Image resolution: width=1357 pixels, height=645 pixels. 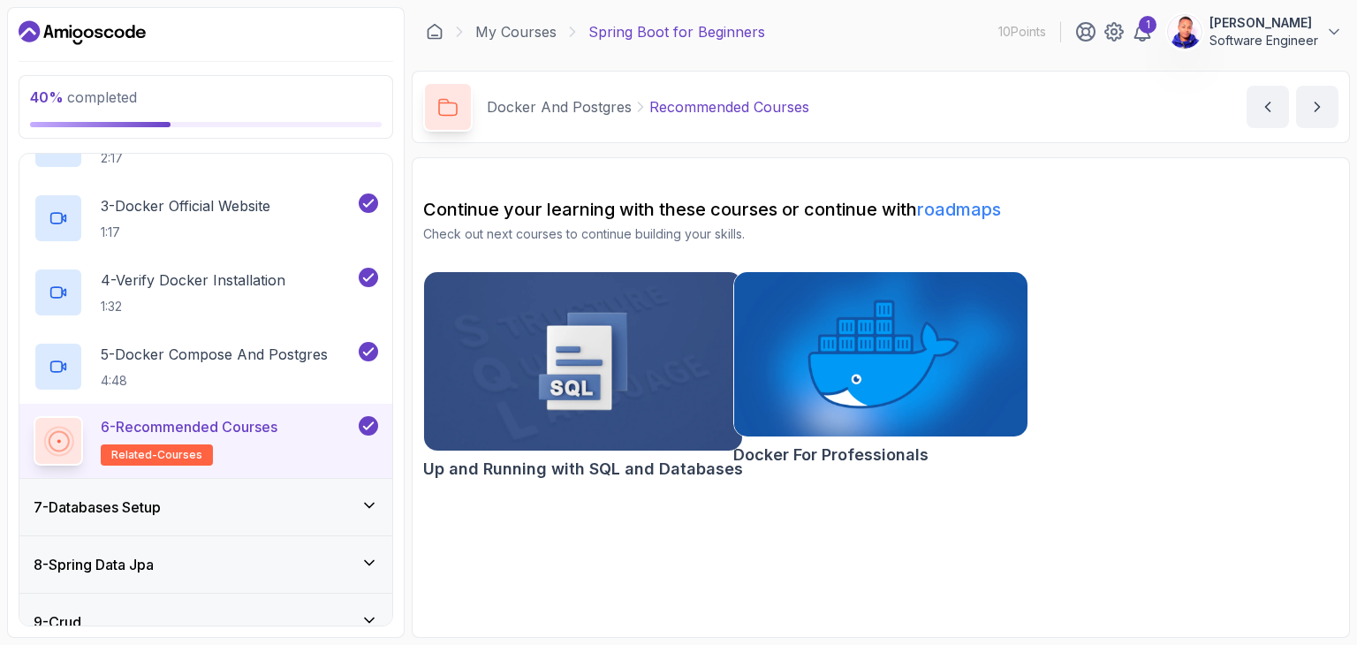 What do you see at coordinates (189, 427) in the screenshot?
I see `p: 6 - Recommended Courses` at bounding box center [189, 427].